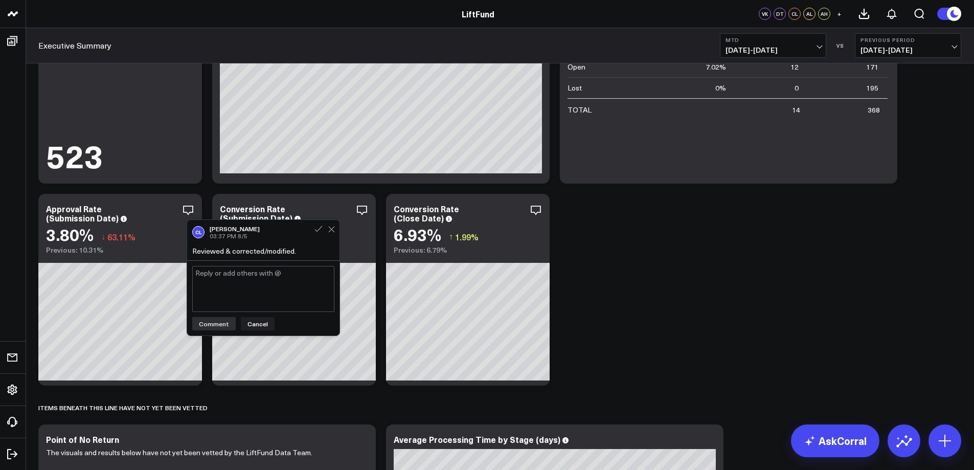 This screenshot has width=974, height=470. I want to click on div: 7.02%, so click(716, 67).